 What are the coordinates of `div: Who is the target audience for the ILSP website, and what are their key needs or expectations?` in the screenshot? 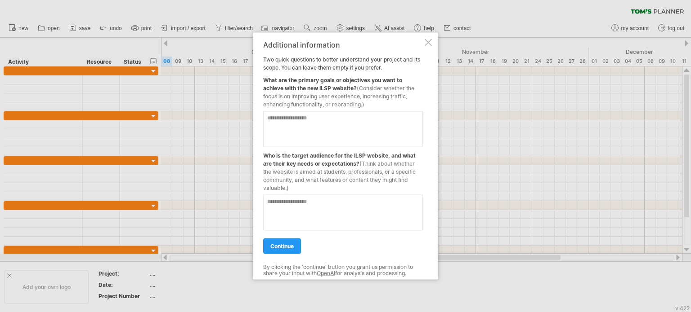 It's located at (343, 170).